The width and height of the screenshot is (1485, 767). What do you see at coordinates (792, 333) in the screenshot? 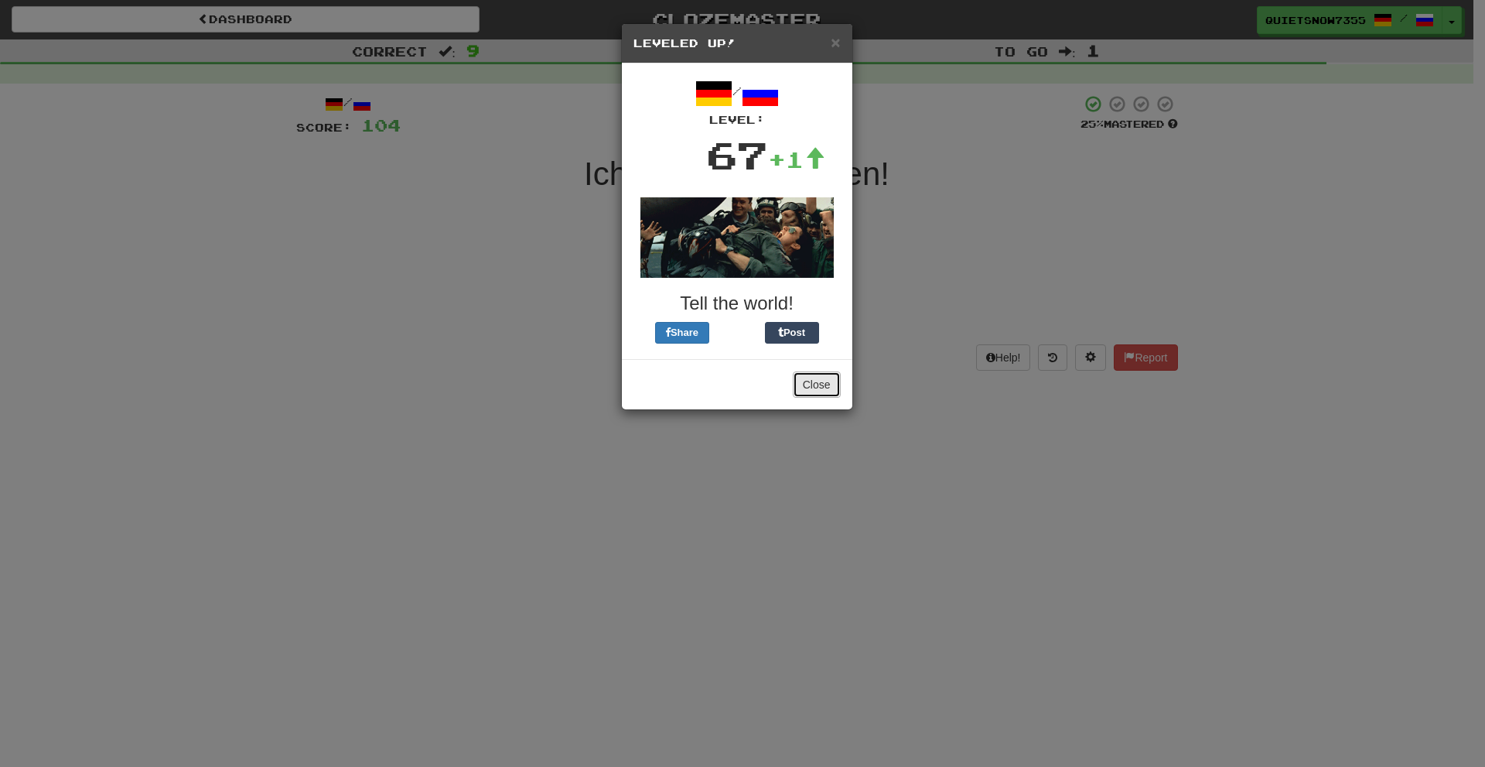
I see `button: Post` at bounding box center [792, 333].